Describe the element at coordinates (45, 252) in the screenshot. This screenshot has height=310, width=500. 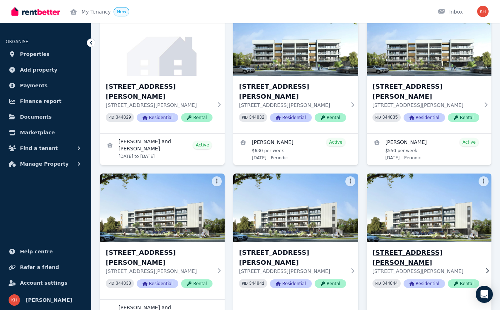
I see `a: Help centre` at that location.